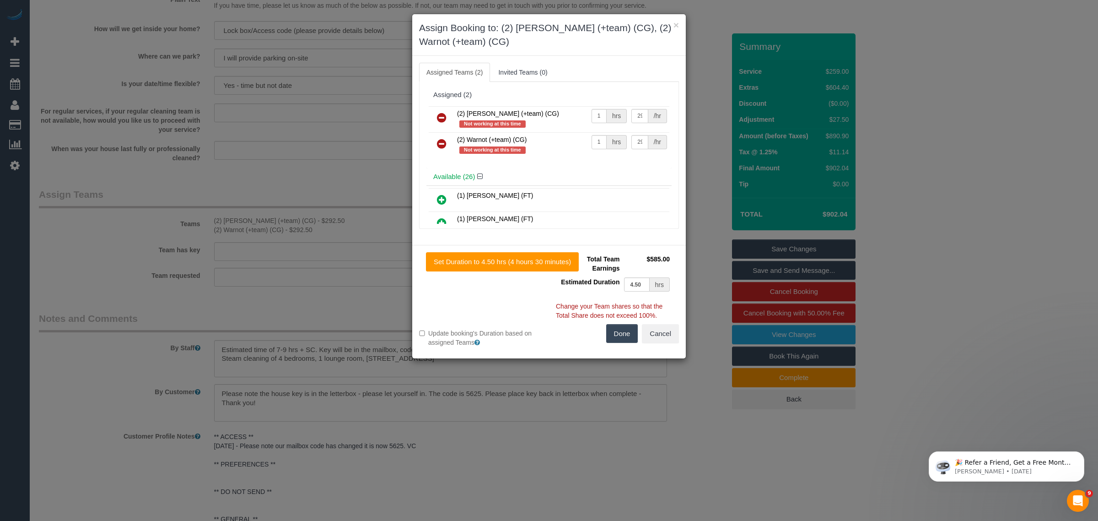 The image size is (1098, 521). I want to click on span: (2) Warnot (+team) (CG), so click(492, 140).